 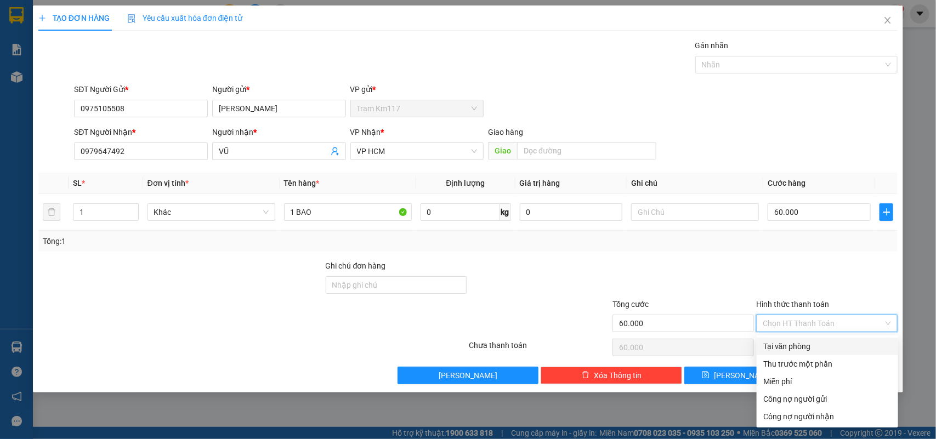 I want to click on input: 0, so click(x=571, y=212).